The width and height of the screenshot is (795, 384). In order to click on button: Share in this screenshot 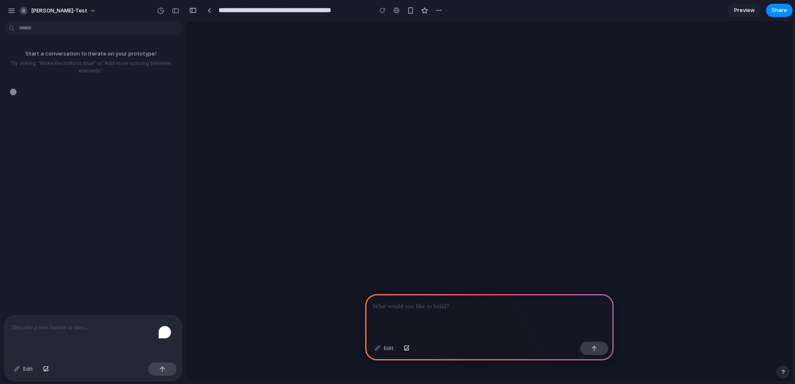, I will do `click(780, 10)`.